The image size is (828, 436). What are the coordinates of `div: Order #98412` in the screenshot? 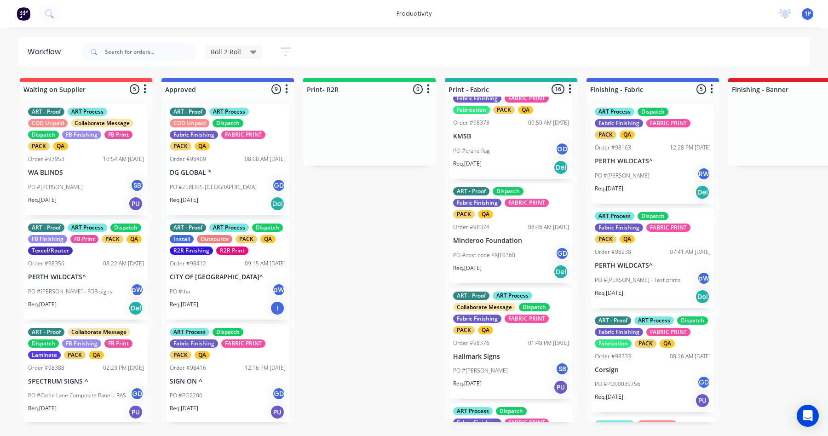 It's located at (188, 264).